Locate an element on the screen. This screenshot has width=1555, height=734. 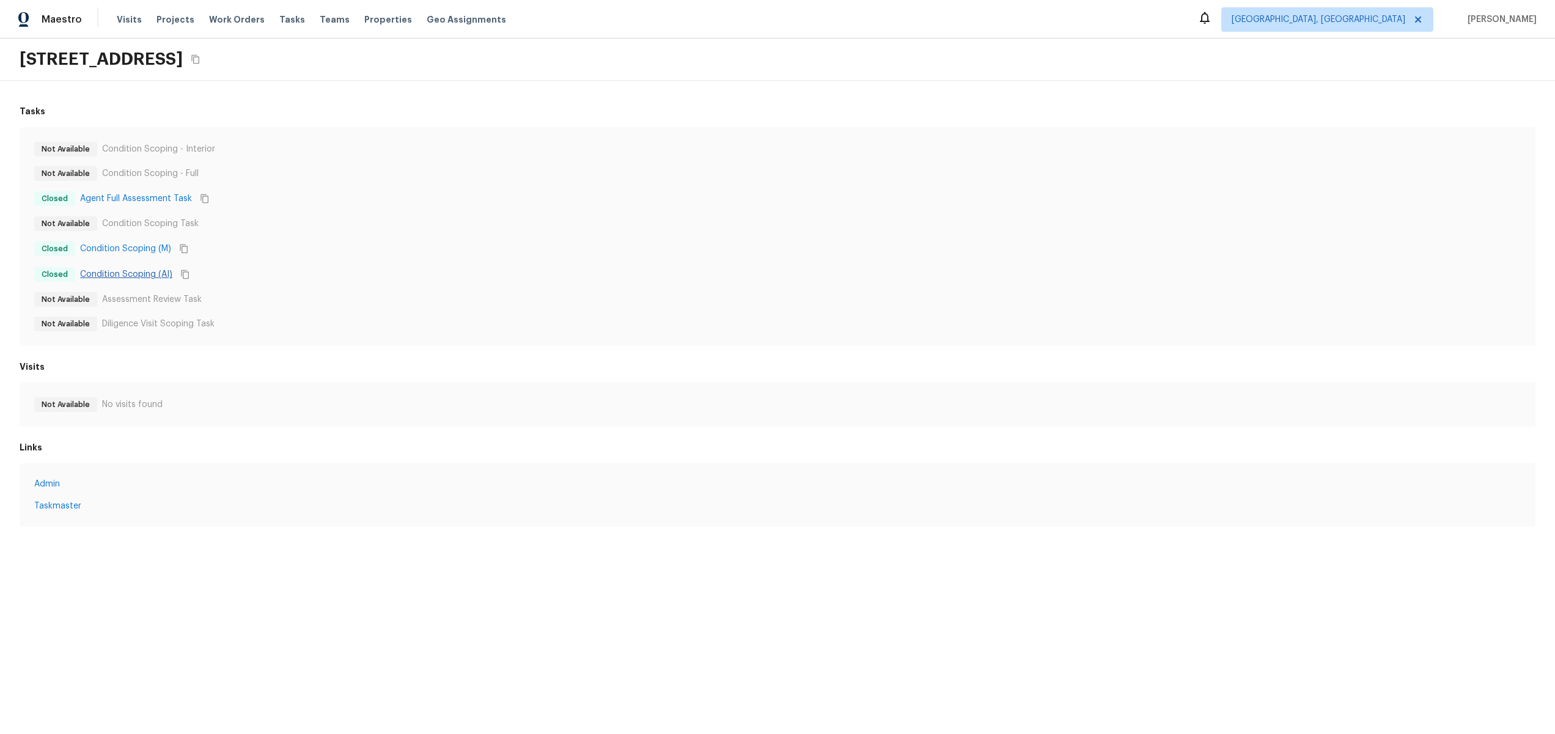
span: Teams is located at coordinates (334, 20).